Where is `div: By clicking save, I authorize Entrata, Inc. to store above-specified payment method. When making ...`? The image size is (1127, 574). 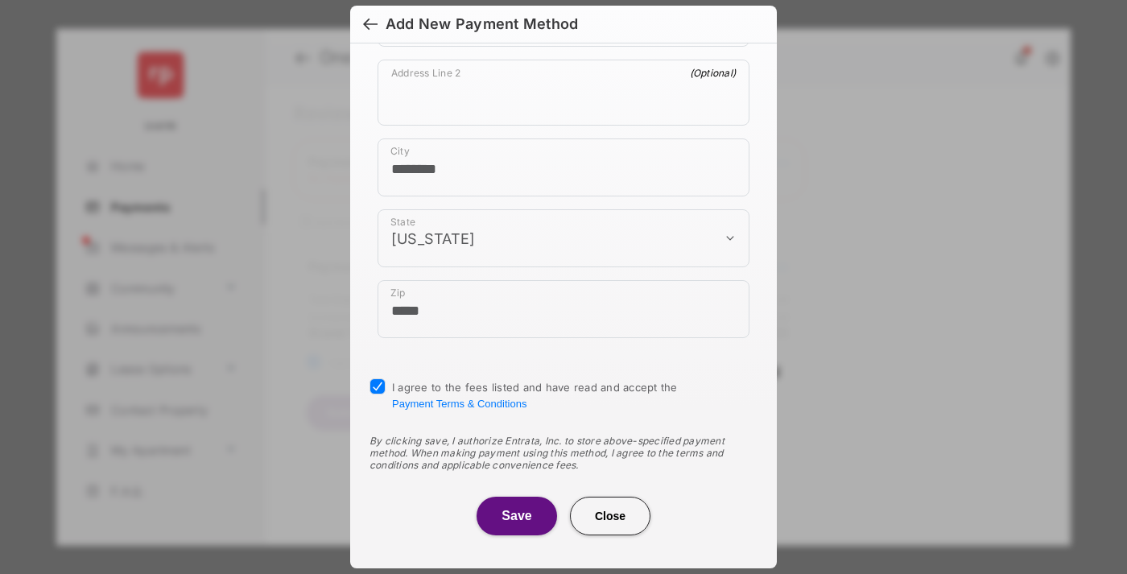
div: By clicking save, I authorize Entrata, Inc. to store above-specified payment method. When making ... is located at coordinates (564, 453).